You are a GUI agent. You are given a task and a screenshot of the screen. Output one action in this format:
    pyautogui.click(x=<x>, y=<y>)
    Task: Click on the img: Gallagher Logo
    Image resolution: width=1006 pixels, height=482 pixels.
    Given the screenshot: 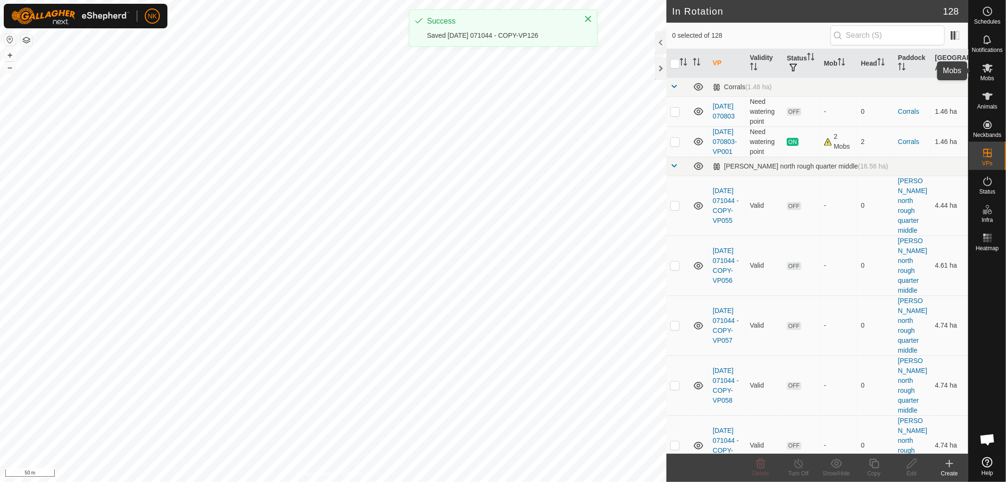 What is the action you would take?
    pyautogui.click(x=70, y=16)
    